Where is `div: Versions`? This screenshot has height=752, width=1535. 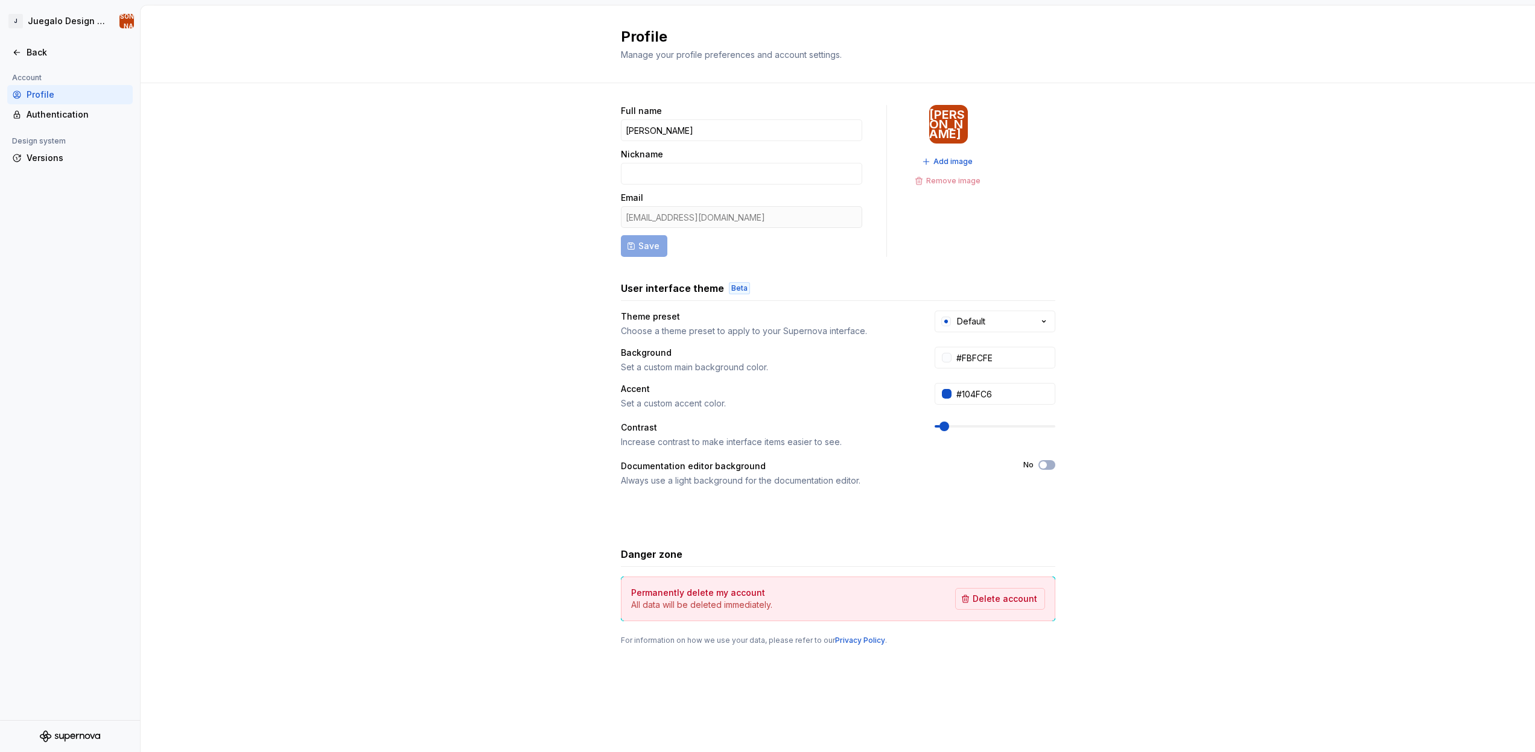
div: Versions is located at coordinates (77, 158).